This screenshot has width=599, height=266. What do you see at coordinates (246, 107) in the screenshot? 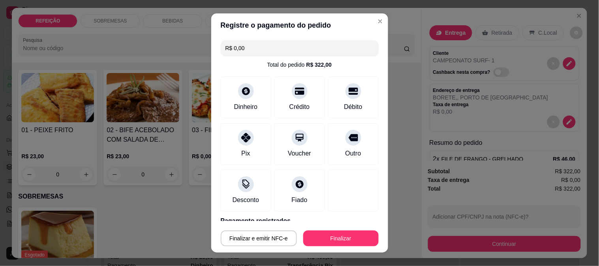
I see `div: Dinheiro` at bounding box center [246, 107].